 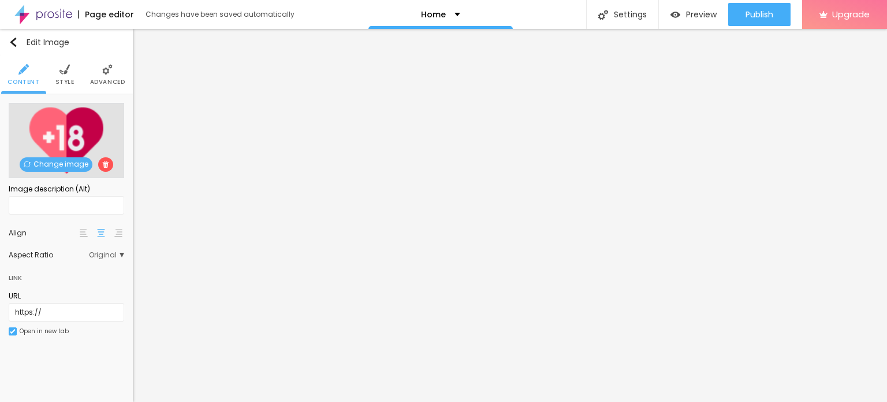 I want to click on img: paragraph-right-align.svg, so click(x=118, y=233).